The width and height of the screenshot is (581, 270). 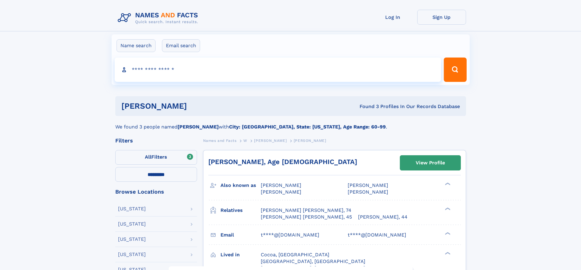 I want to click on div: Found 3 Profiles In Our Records Database, so click(x=367, y=107).